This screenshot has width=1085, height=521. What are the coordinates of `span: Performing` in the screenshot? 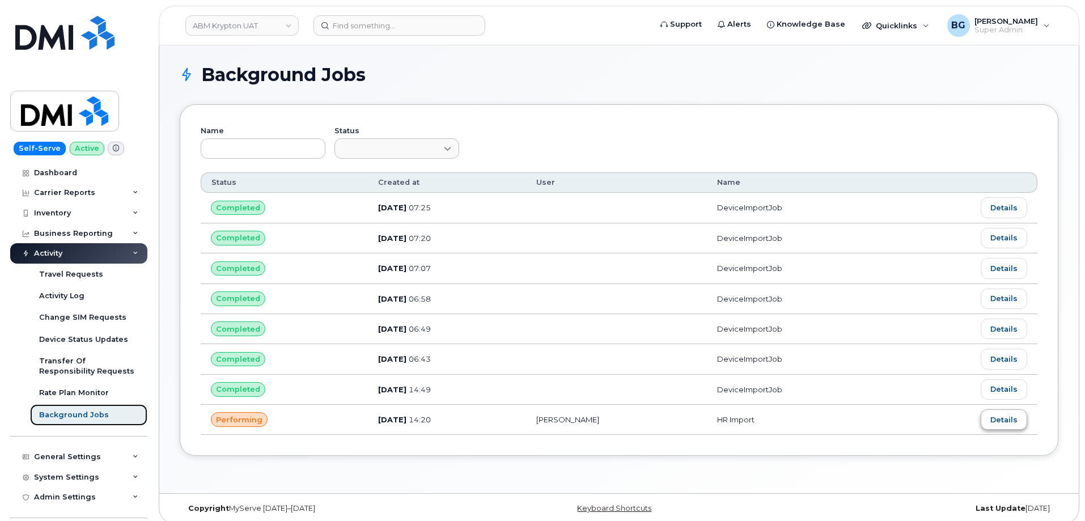 It's located at (239, 420).